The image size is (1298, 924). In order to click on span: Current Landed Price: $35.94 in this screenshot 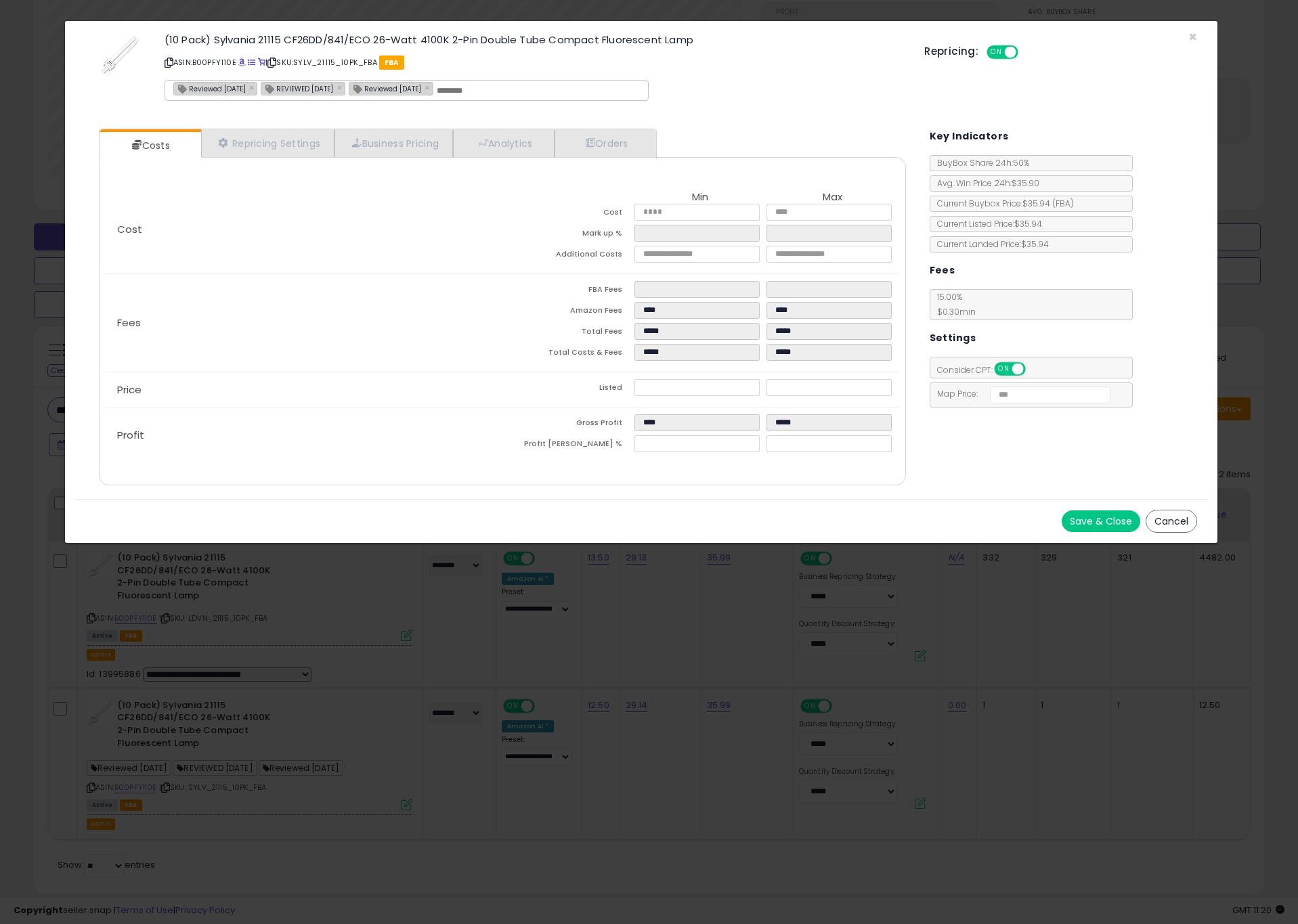, I will do `click(989, 243)`.